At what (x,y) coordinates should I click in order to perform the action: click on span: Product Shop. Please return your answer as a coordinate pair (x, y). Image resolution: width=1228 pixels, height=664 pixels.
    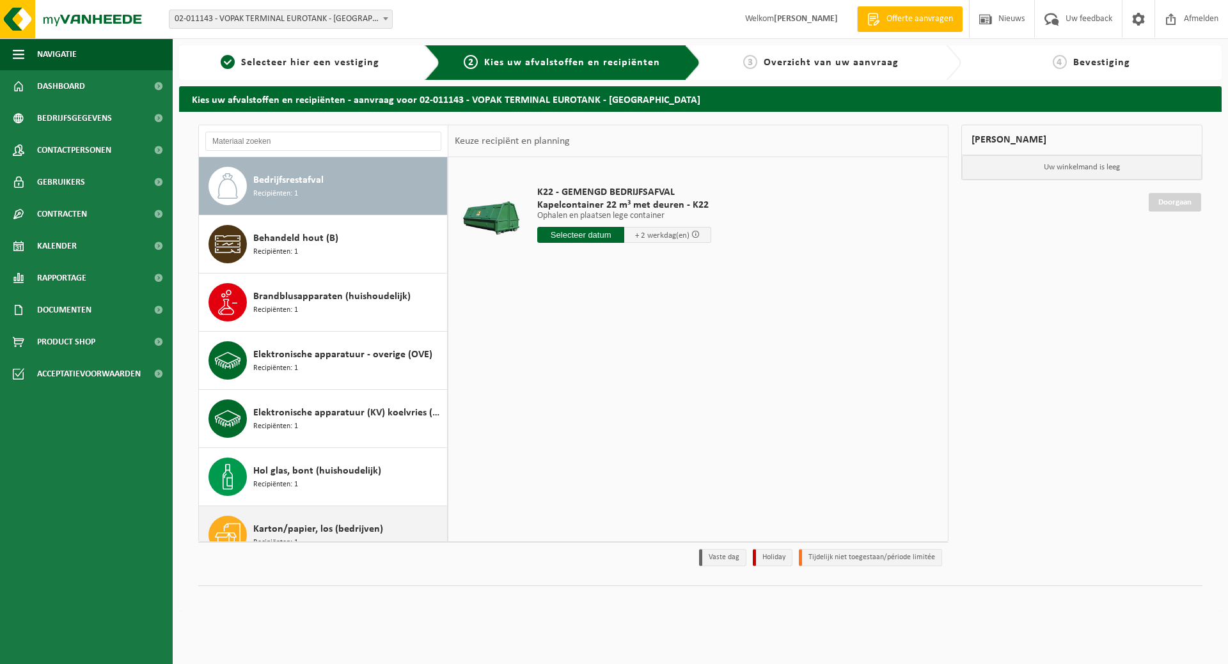
    Looking at the image, I should click on (66, 342).